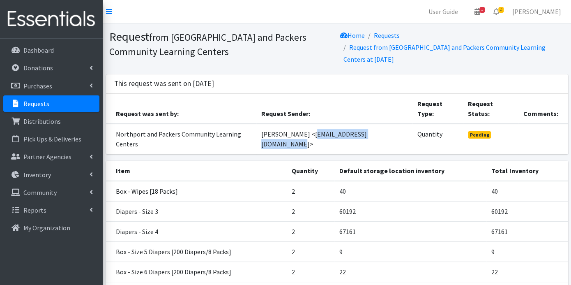  I want to click on th: Comments:, so click(543, 109).